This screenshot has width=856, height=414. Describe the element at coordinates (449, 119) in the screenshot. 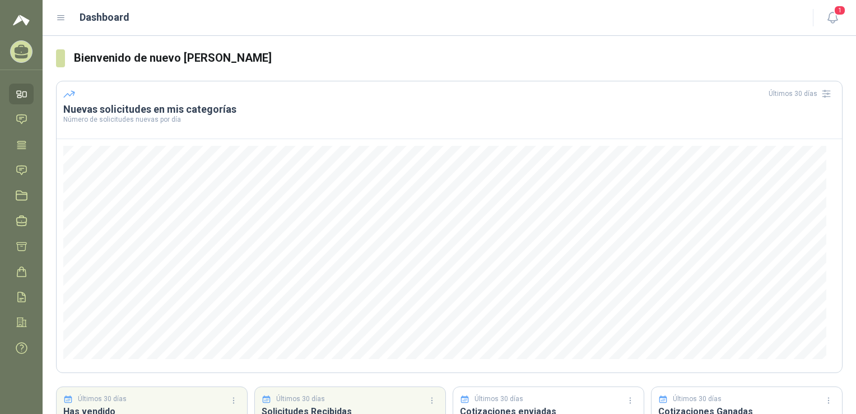

I see `p: Número de solicitudes nuevas por día` at that location.